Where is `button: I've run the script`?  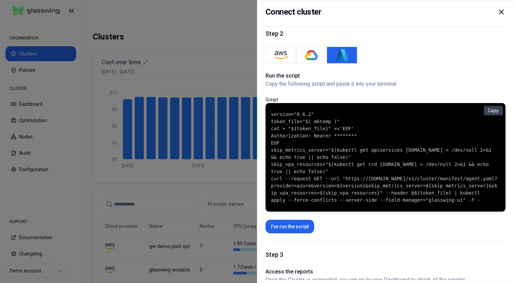 button: I've run the script is located at coordinates (290, 227).